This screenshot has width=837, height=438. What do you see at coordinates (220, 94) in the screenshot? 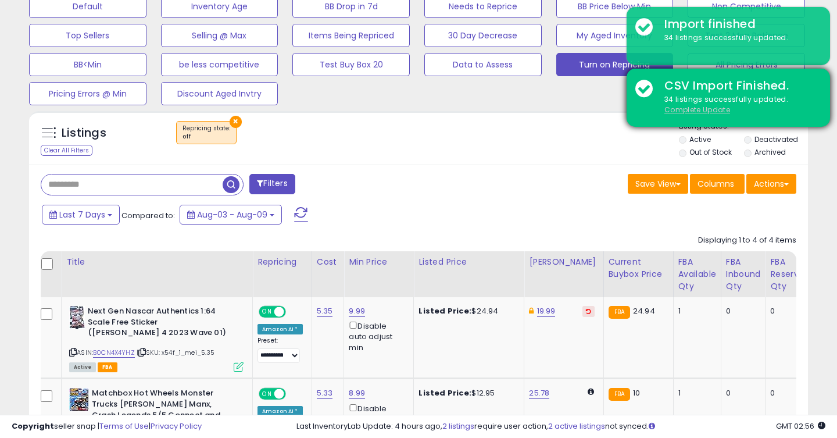
I see `button: Discount Aged Invtry` at bounding box center [220, 94].